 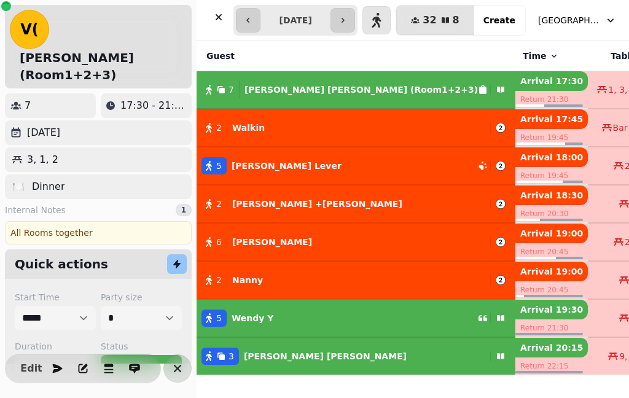 What do you see at coordinates (552, 214) in the screenshot?
I see `p: Return 20:30` at bounding box center [552, 214].